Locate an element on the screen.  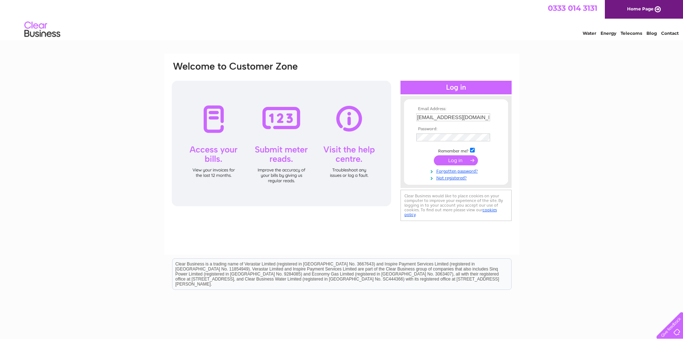
a: cookies policy is located at coordinates (451, 212).